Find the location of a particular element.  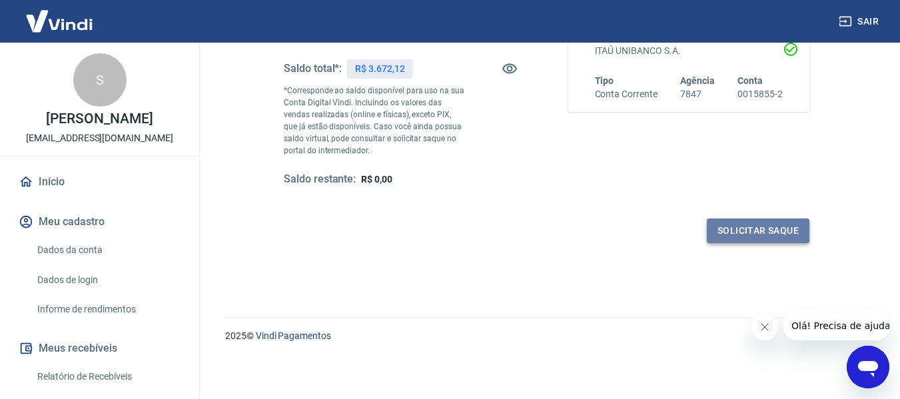

h6: 0015855-2 is located at coordinates (760, 94).